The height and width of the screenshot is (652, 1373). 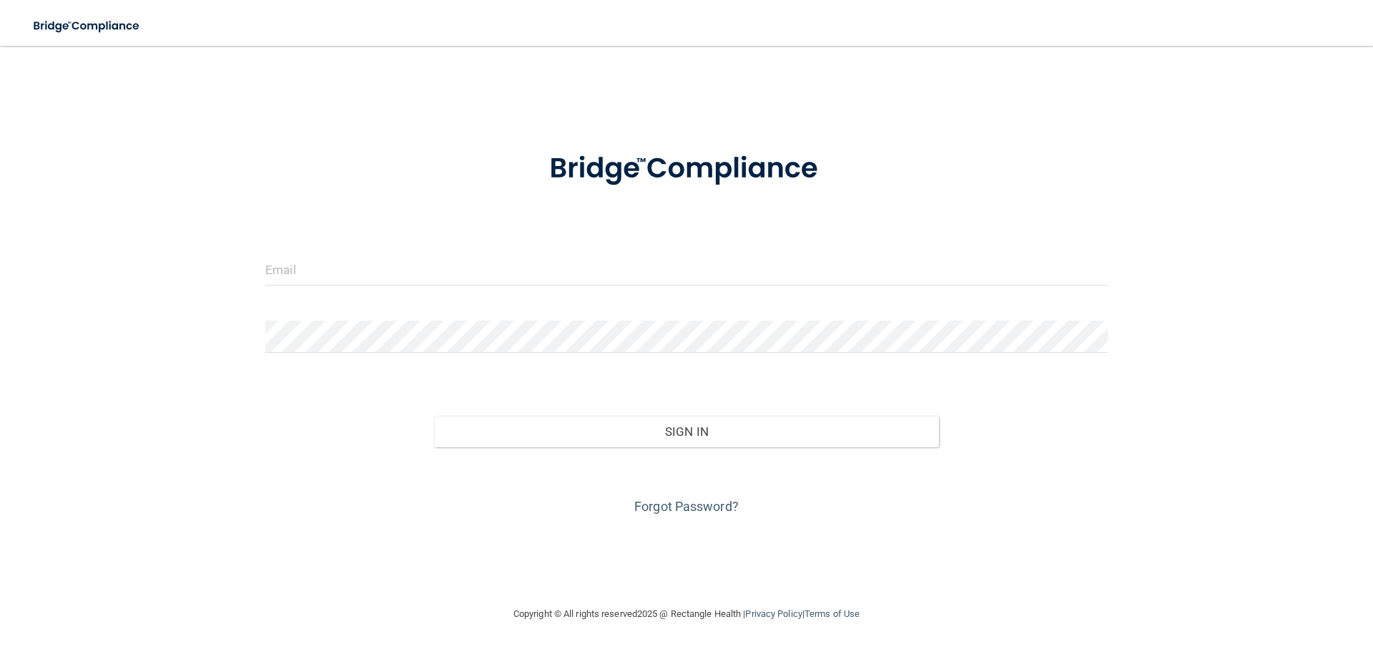 I want to click on input: Email, so click(x=687, y=269).